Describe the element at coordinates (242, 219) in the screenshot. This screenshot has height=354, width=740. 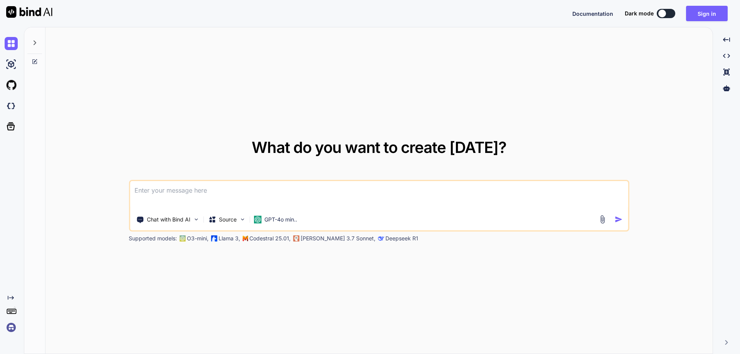
I see `img: Pick Models` at that location.